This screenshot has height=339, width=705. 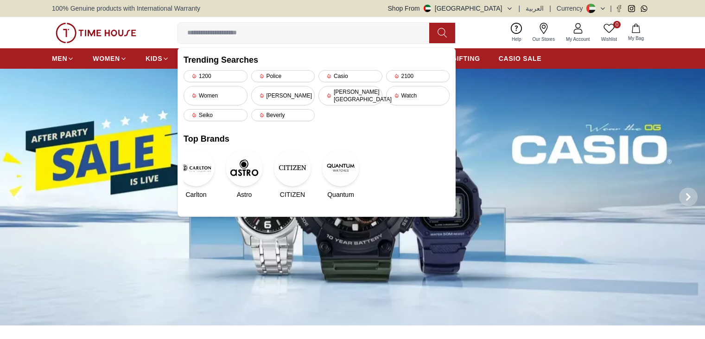 I want to click on div: Watch, so click(x=418, y=96).